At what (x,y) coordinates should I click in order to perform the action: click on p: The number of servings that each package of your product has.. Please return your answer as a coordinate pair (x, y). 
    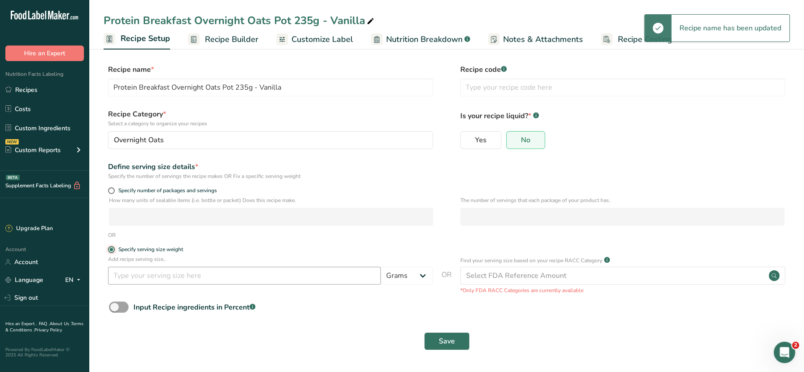
    Looking at the image, I should click on (622, 200).